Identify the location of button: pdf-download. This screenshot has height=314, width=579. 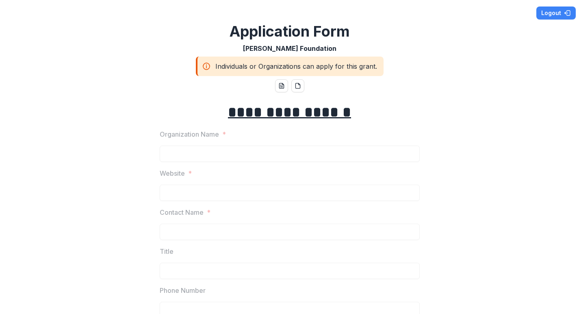
(298, 86).